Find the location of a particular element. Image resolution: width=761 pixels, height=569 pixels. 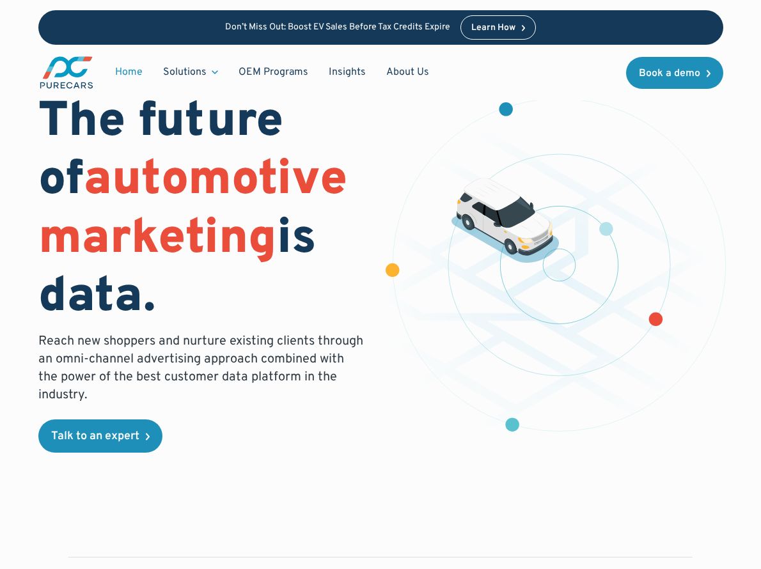

div: Learn How is located at coordinates (493, 28).